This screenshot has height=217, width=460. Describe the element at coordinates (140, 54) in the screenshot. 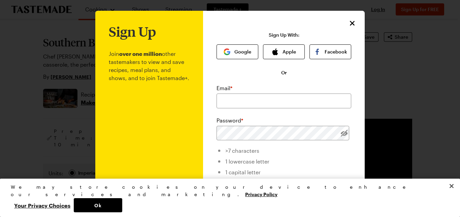

I see `b: over one million` at that location.